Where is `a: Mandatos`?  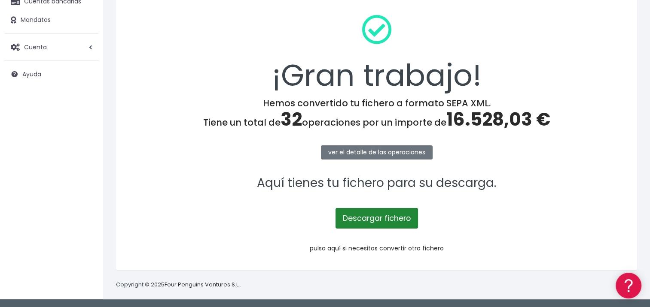
a: Mandatos is located at coordinates (52, 20).